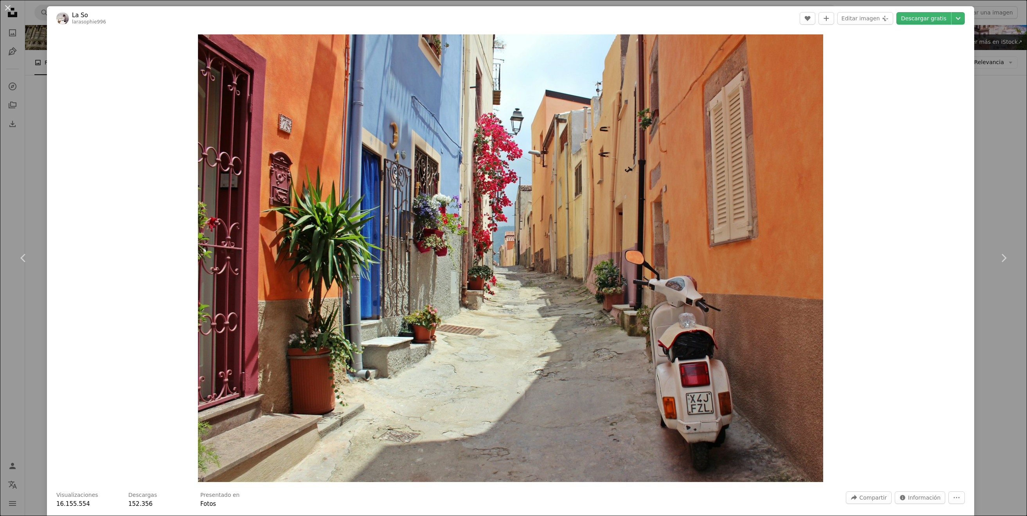 This screenshot has width=1027, height=516. What do you see at coordinates (220, 496) in the screenshot?
I see `h3: Presentado en` at bounding box center [220, 496].